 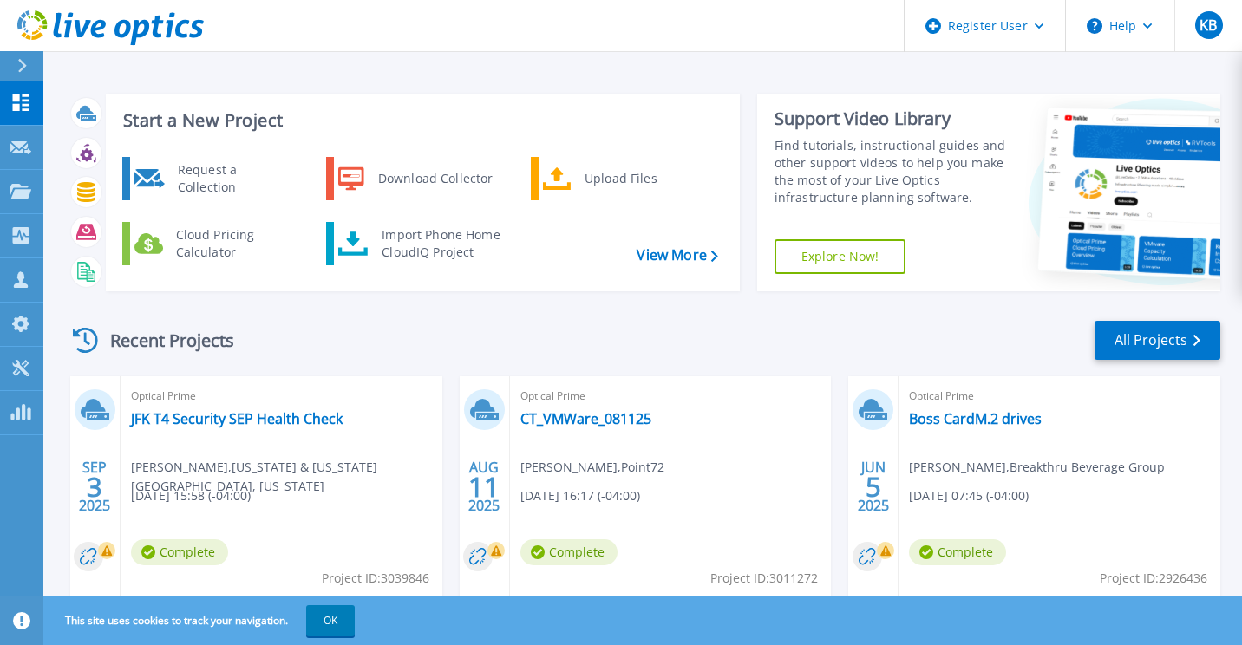 What do you see at coordinates (640, 179) in the screenshot?
I see `div: Upload Files` at bounding box center [640, 179].